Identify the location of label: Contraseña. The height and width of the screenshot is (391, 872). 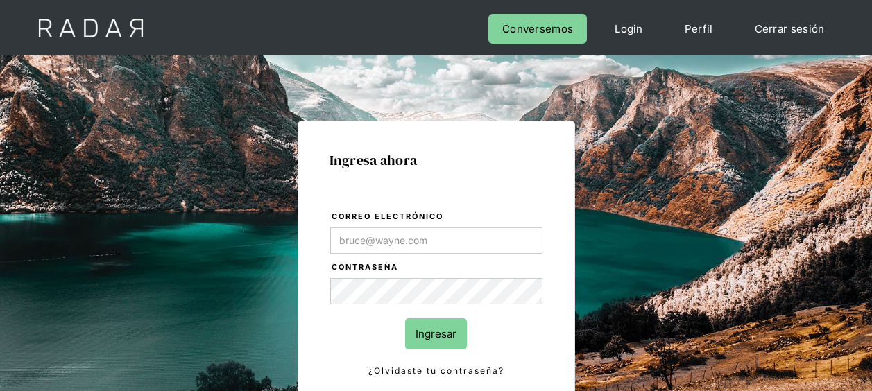
(437, 268).